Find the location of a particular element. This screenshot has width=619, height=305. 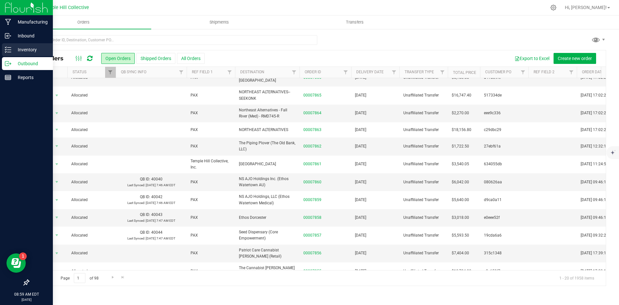

span: $3,018.00 is located at coordinates (461, 217).